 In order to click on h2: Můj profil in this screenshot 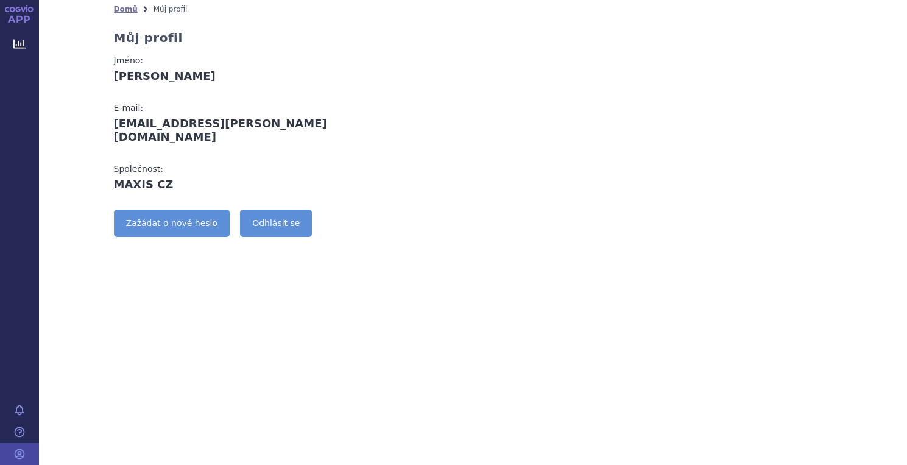, I will do `click(148, 38)`.